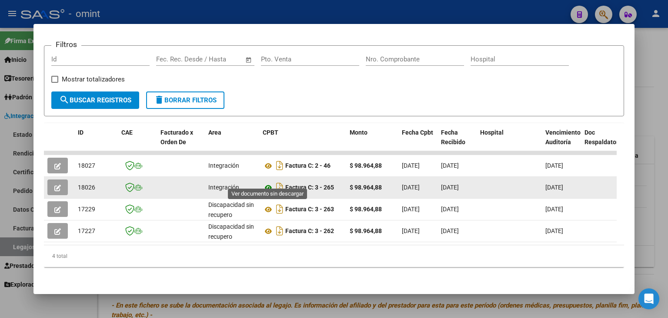  Describe the element at coordinates (138, 142) in the screenshot. I see `datatable-header-cell: CAE` at that location.